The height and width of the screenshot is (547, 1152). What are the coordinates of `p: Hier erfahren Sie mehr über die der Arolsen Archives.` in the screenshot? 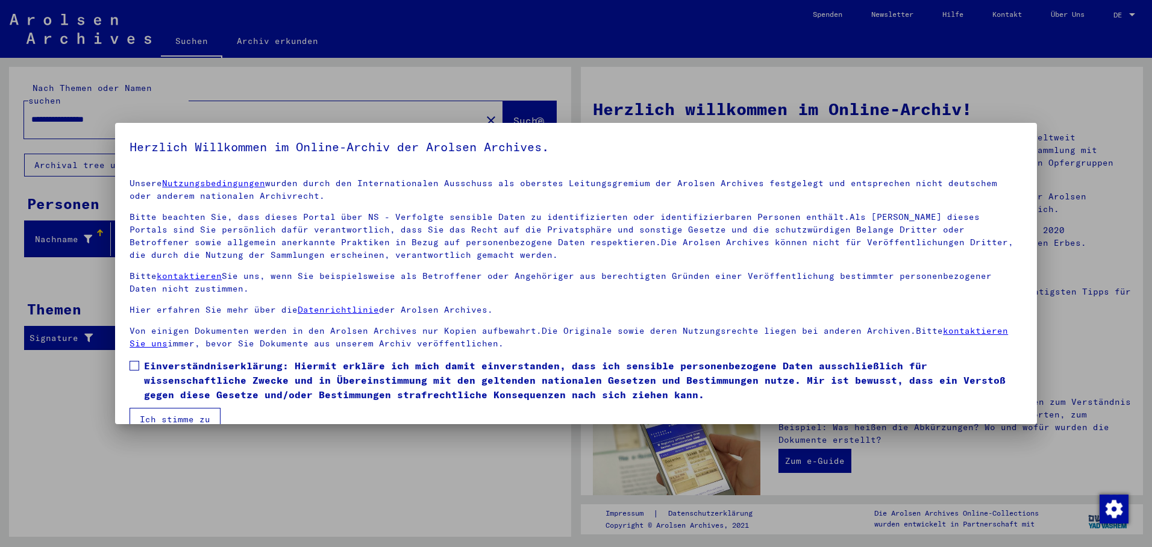 It's located at (576, 310).